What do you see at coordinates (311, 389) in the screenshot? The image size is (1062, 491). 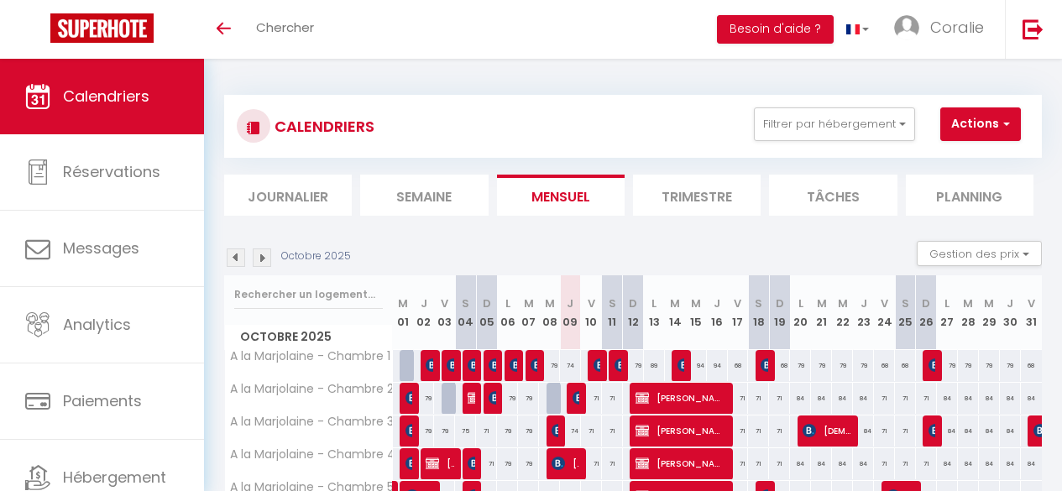 I see `span: A la Marjolaine - Chambre 2` at bounding box center [311, 389].